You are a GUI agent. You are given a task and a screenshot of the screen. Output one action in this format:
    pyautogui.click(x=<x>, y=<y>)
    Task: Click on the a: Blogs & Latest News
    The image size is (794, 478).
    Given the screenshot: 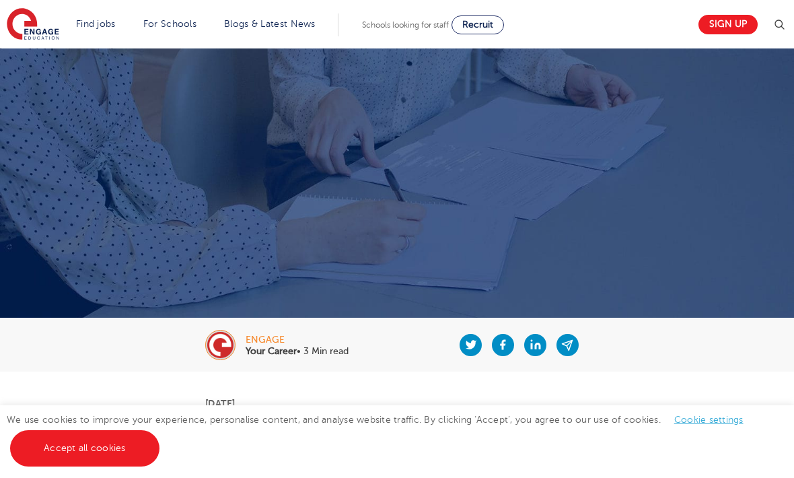 What is the action you would take?
    pyautogui.click(x=270, y=24)
    